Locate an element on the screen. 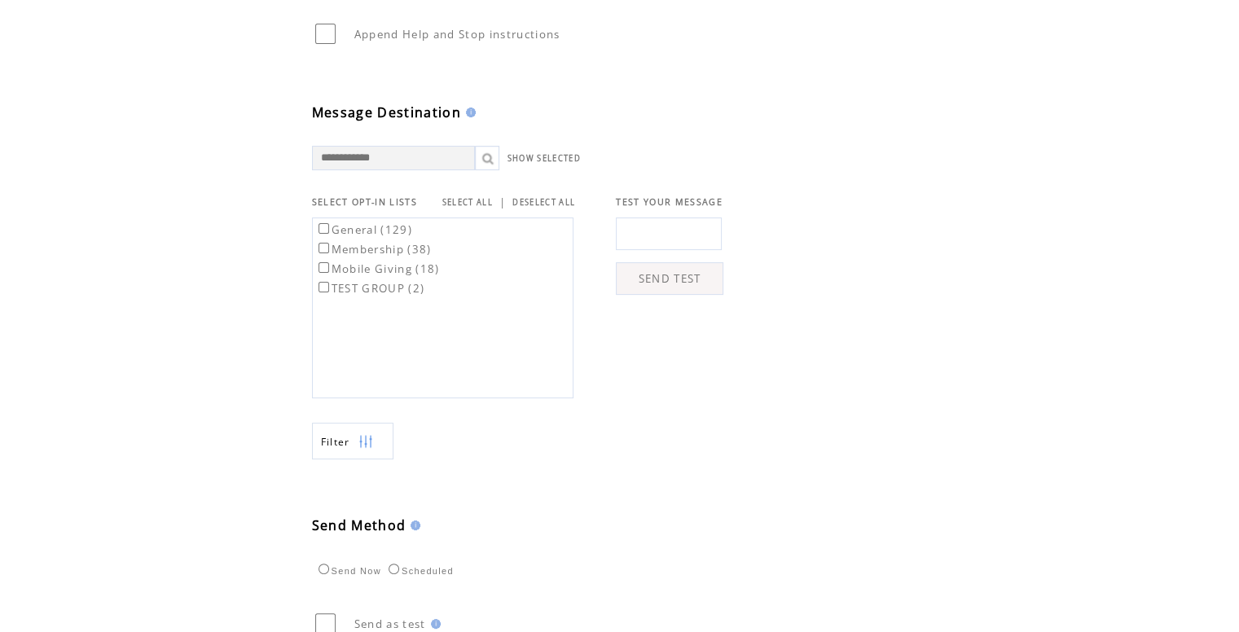 This screenshot has width=1239, height=632. span: Message Destination is located at coordinates (386, 112).